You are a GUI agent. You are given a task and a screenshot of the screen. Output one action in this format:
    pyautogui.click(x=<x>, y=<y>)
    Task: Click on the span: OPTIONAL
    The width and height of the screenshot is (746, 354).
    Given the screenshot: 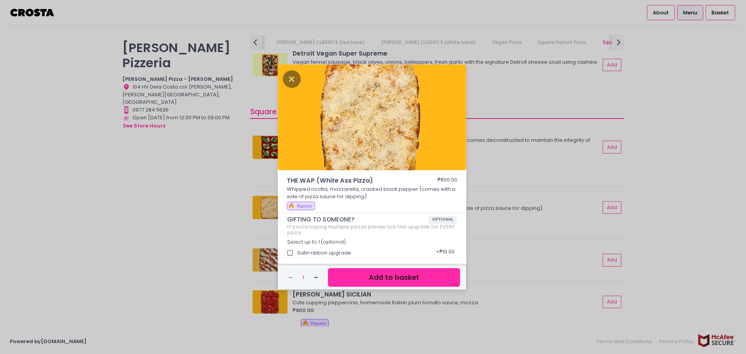 What is the action you would take?
    pyautogui.click(x=442, y=220)
    